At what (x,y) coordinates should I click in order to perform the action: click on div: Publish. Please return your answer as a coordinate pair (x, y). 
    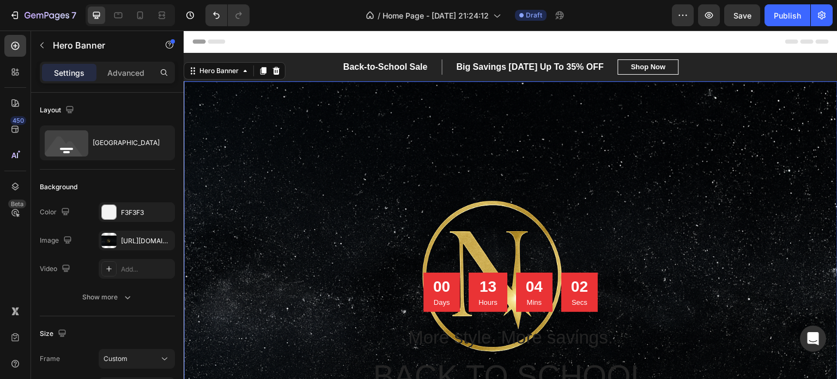
    Looking at the image, I should click on (787, 15).